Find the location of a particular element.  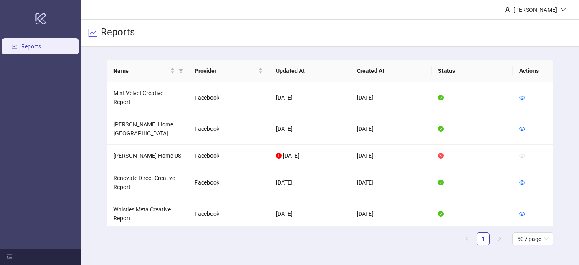

th: Status is located at coordinates (472, 71).